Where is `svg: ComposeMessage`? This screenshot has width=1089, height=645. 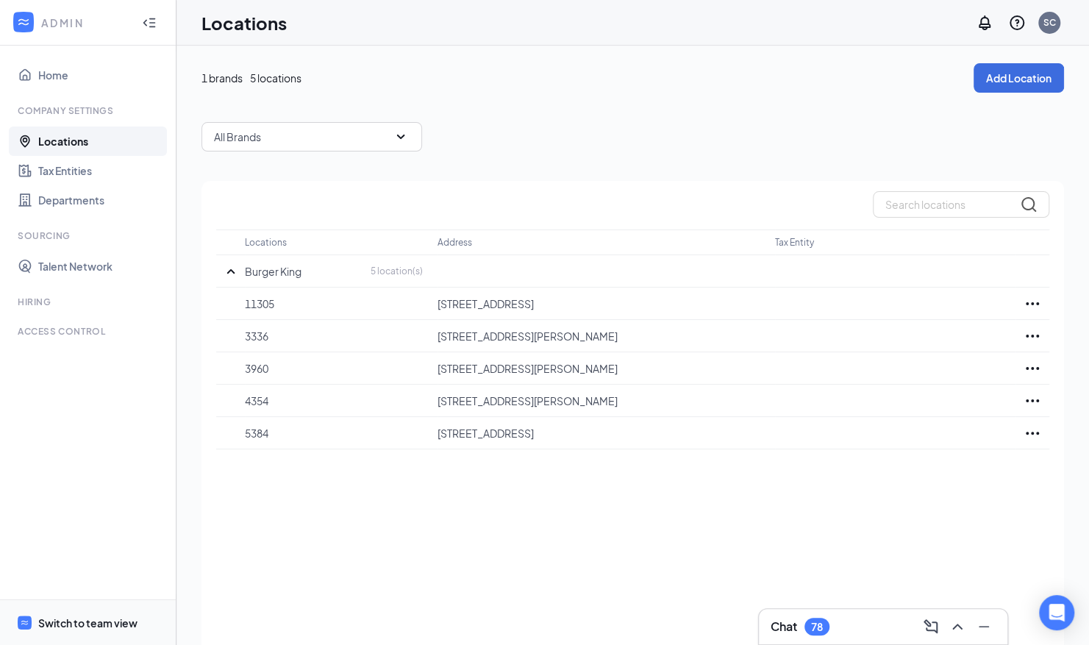
svg: ComposeMessage is located at coordinates (931, 627).